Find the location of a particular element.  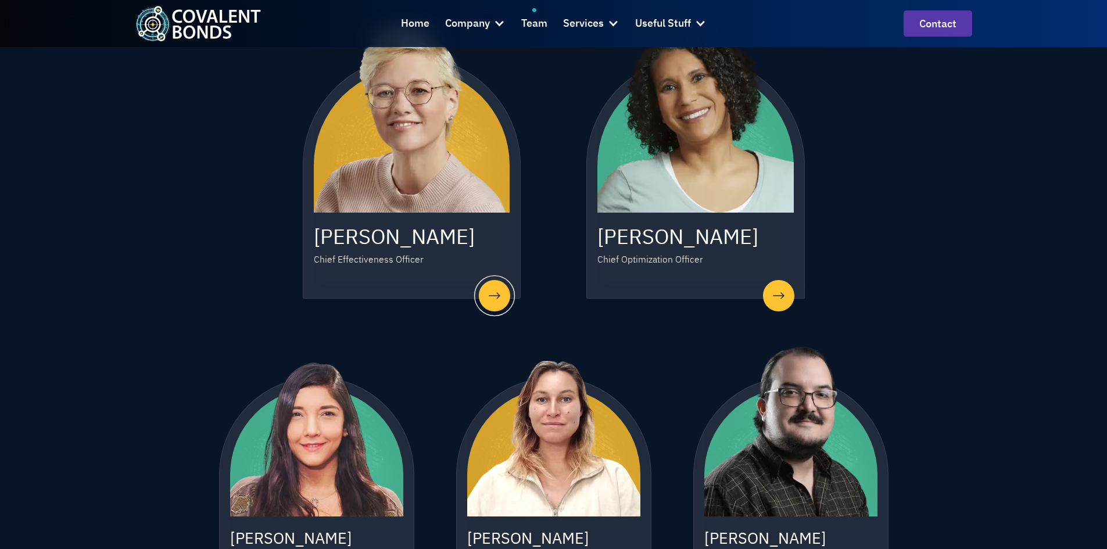

a: Home is located at coordinates (415, 24).